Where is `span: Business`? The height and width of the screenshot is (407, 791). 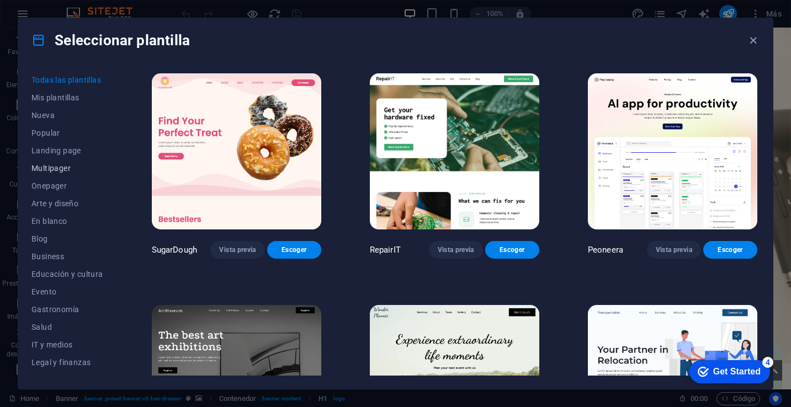 span: Business is located at coordinates (67, 257).